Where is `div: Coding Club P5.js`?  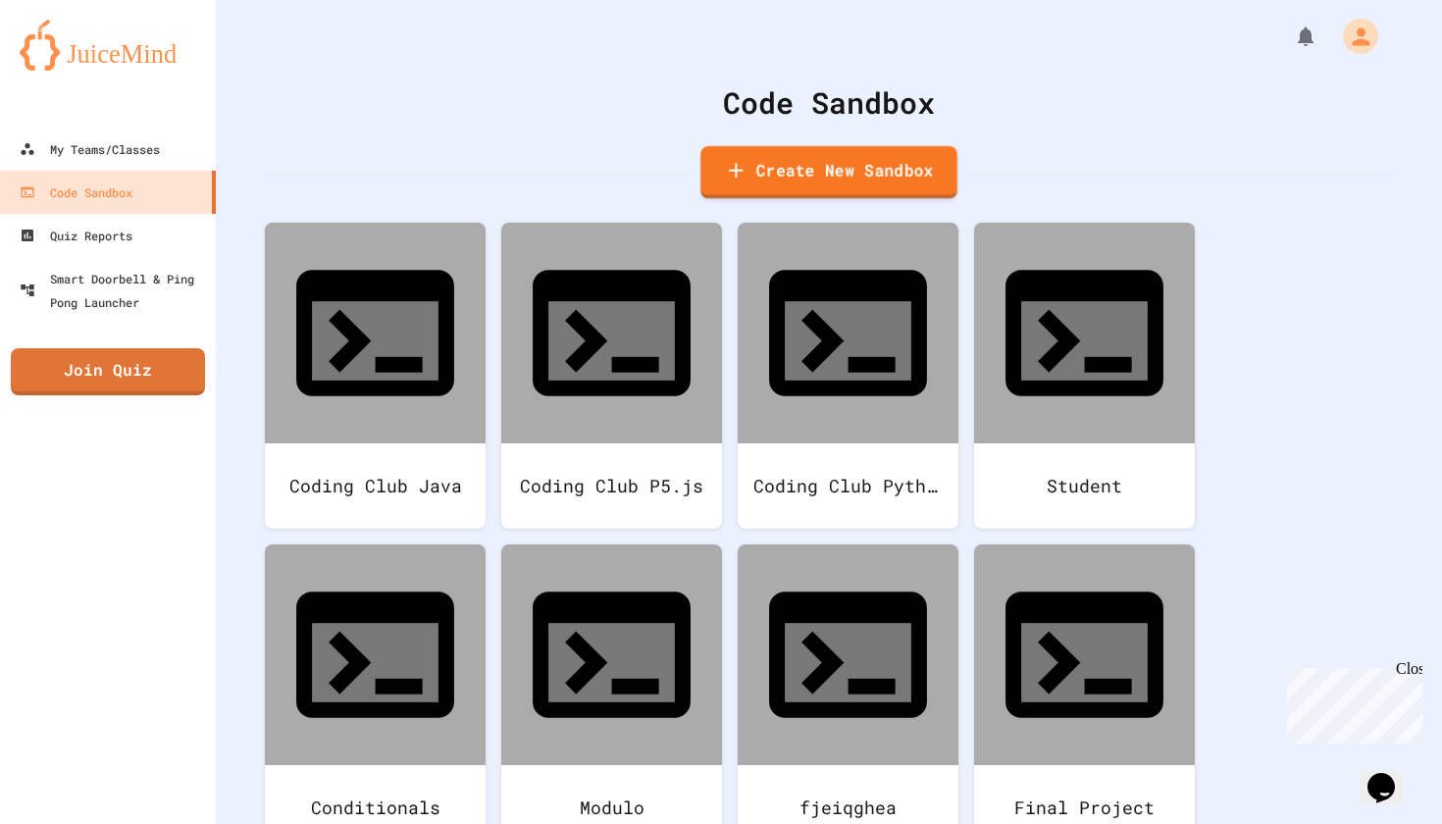 div: Coding Club P5.js is located at coordinates (611, 486).